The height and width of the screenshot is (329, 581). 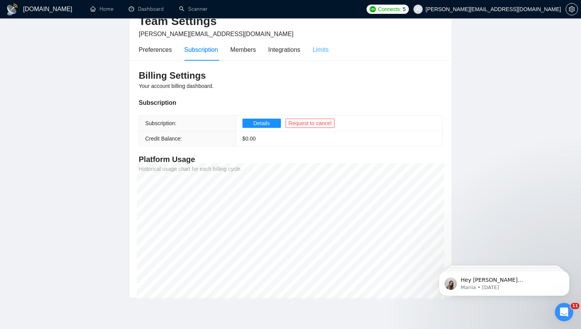 What do you see at coordinates (575, 306) in the screenshot?
I see `span: 11` at bounding box center [575, 306].